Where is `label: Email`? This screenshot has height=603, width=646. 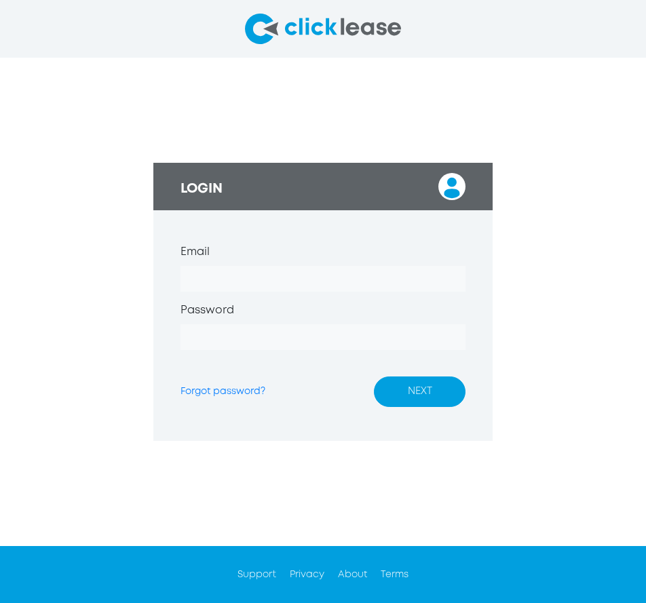 label: Email is located at coordinates (195, 252).